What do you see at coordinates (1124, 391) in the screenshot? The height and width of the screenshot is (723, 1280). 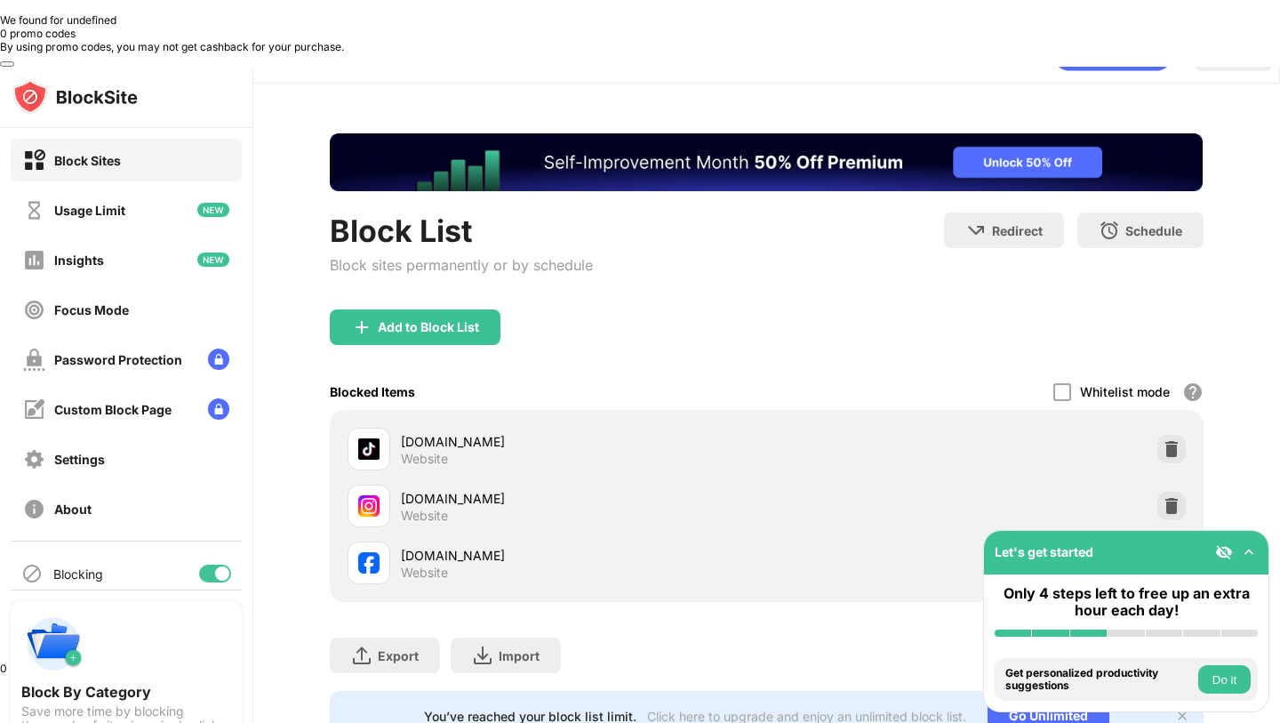 I see `div: Whitelist mode` at bounding box center [1124, 391].